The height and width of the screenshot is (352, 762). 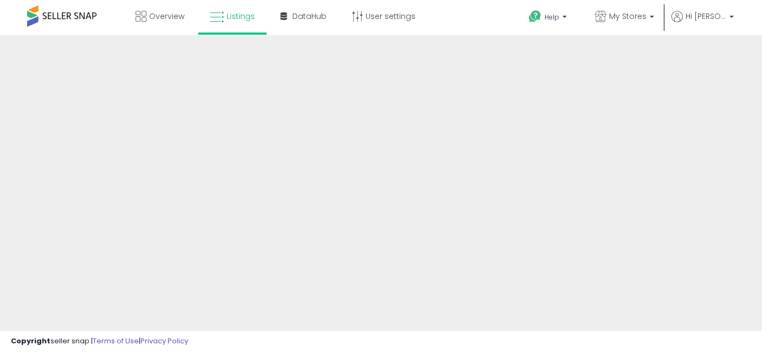 What do you see at coordinates (99, 342) in the screenshot?
I see `div: seller snap | |` at bounding box center [99, 342].